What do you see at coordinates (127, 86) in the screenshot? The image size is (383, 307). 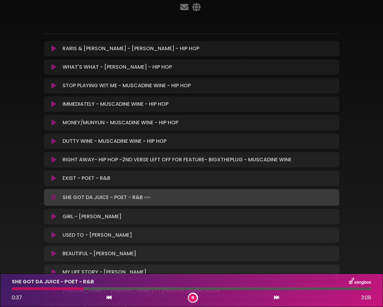 I see `p: STOP PLAYING WIT ME - MUSCADINE WINE - HIP HOP` at bounding box center [127, 86].